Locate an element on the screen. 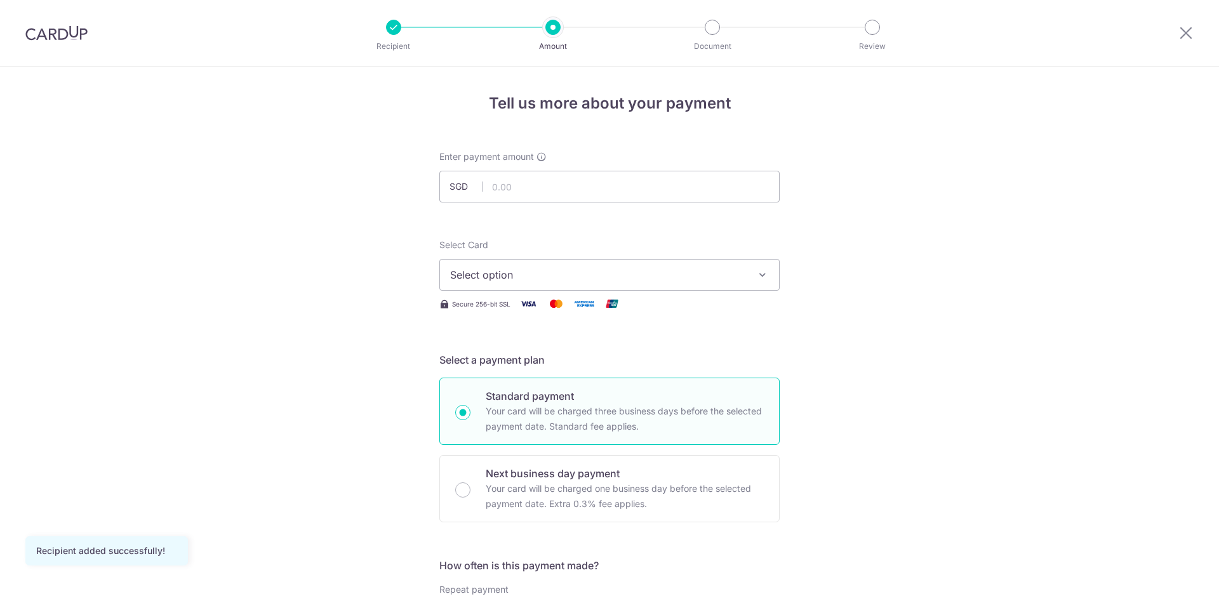  h5: Select a payment plan is located at coordinates (610, 360).